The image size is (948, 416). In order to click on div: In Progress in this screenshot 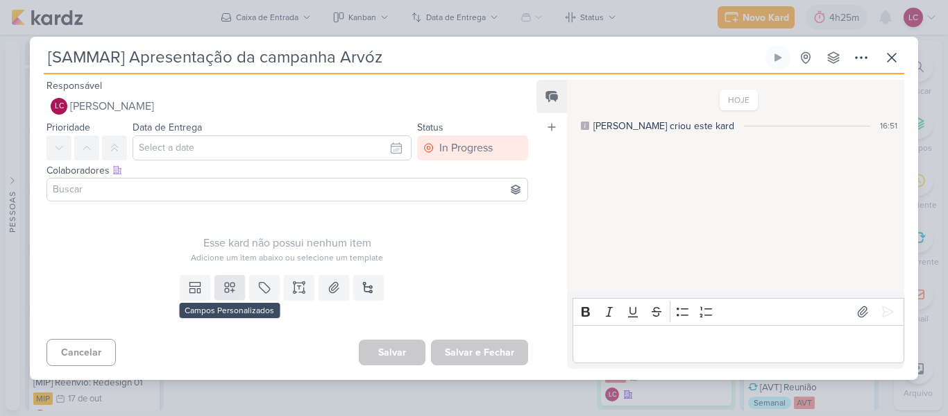, I will do `click(466, 148)`.